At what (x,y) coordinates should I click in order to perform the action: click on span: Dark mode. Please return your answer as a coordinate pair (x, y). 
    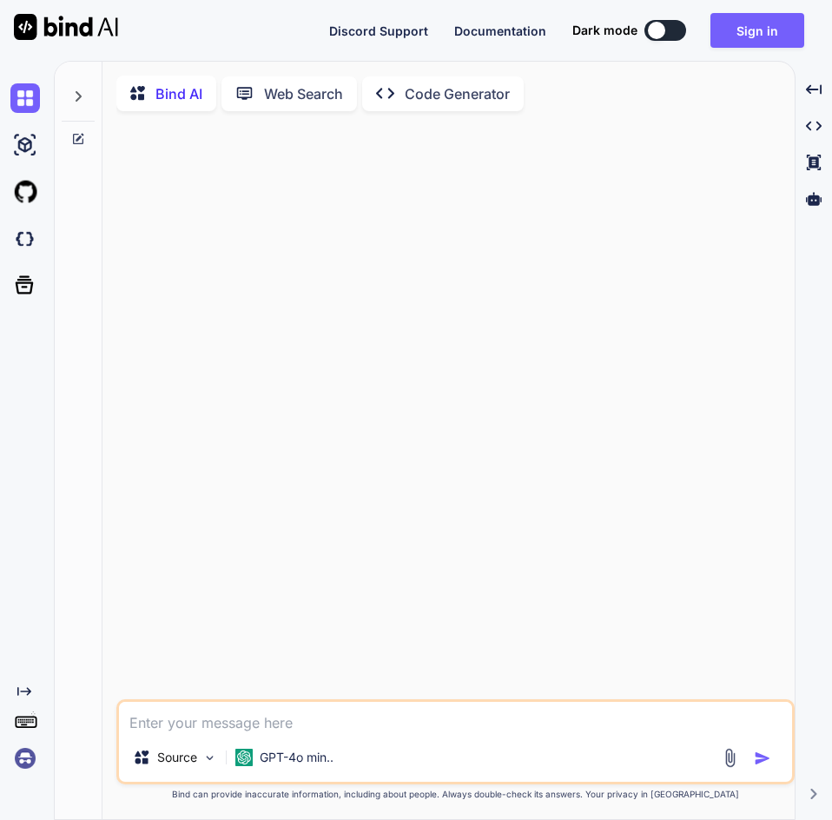
    Looking at the image, I should click on (605, 30).